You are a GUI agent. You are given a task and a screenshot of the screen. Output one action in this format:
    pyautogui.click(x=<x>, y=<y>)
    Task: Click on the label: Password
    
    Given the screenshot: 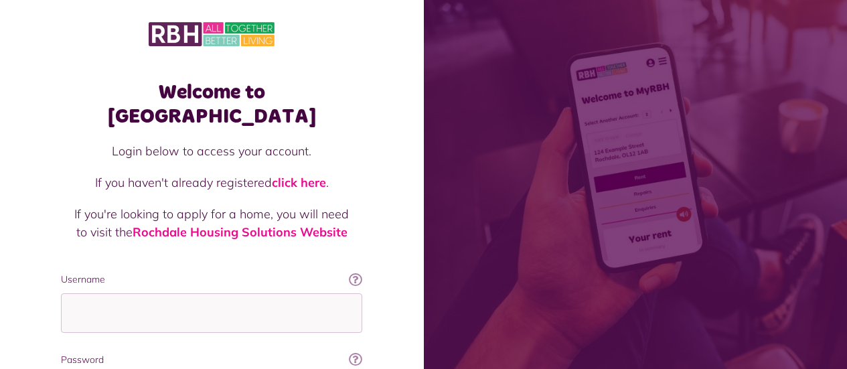 What is the action you would take?
    pyautogui.click(x=212, y=360)
    